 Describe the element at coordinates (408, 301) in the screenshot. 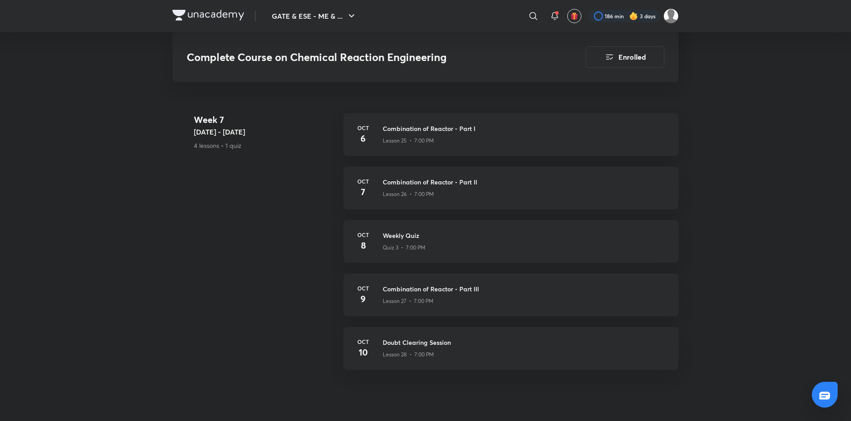

I see `p: Lesson 27 • 7:00 PM` at that location.